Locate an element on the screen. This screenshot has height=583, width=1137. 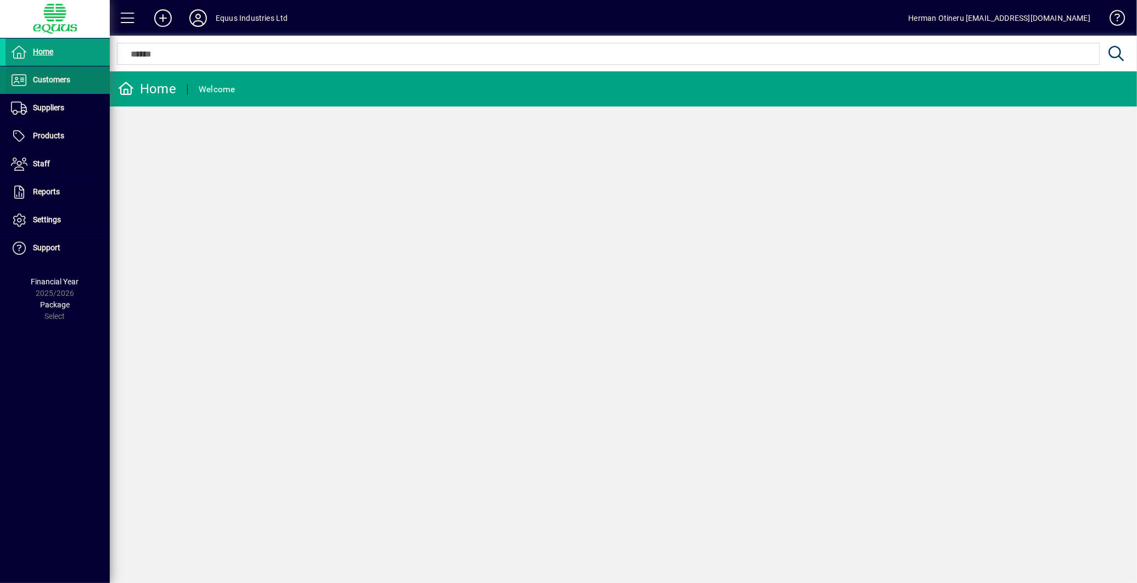
a: Products is located at coordinates (58, 136).